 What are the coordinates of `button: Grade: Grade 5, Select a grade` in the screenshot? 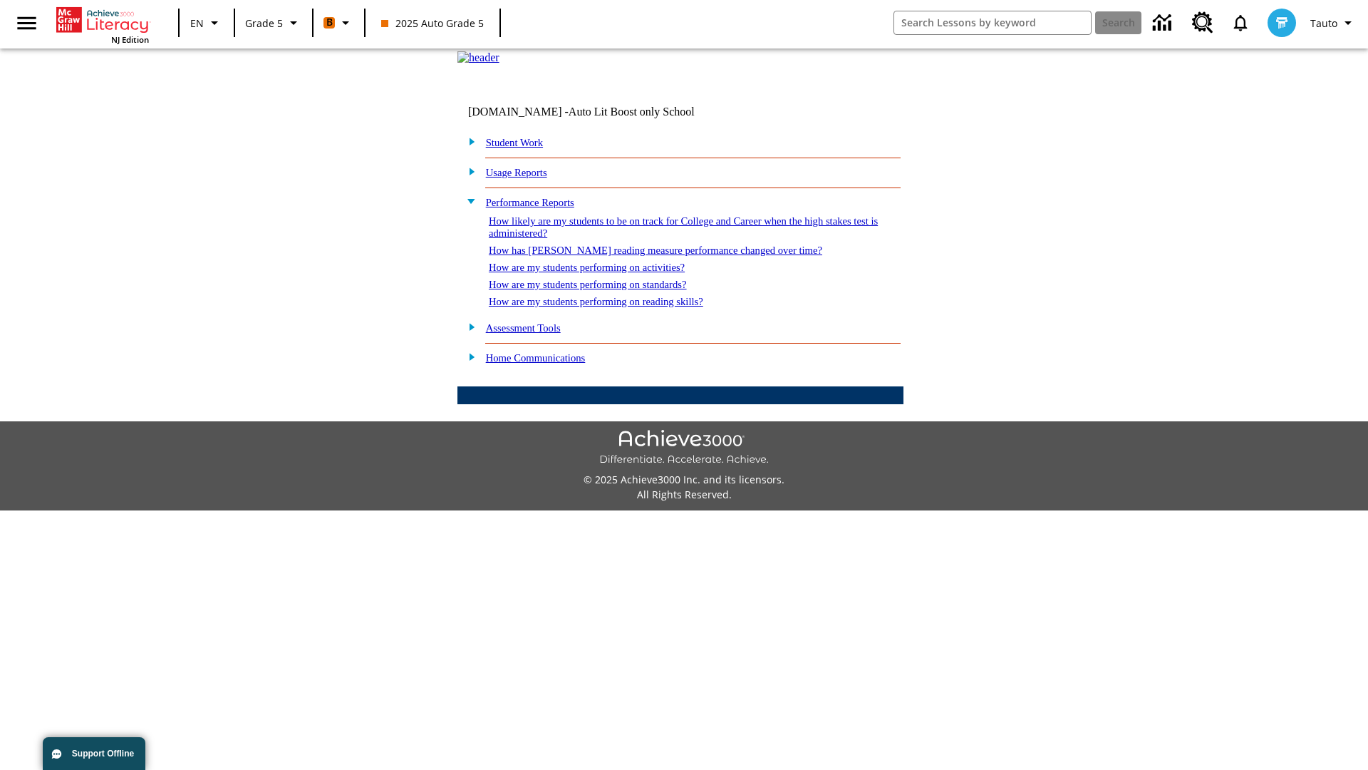 It's located at (274, 23).